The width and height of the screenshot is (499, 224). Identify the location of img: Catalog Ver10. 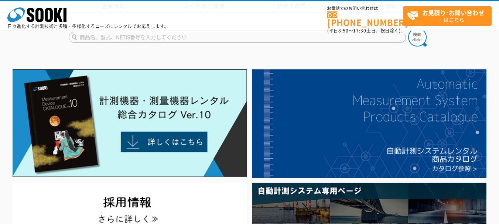
(130, 123).